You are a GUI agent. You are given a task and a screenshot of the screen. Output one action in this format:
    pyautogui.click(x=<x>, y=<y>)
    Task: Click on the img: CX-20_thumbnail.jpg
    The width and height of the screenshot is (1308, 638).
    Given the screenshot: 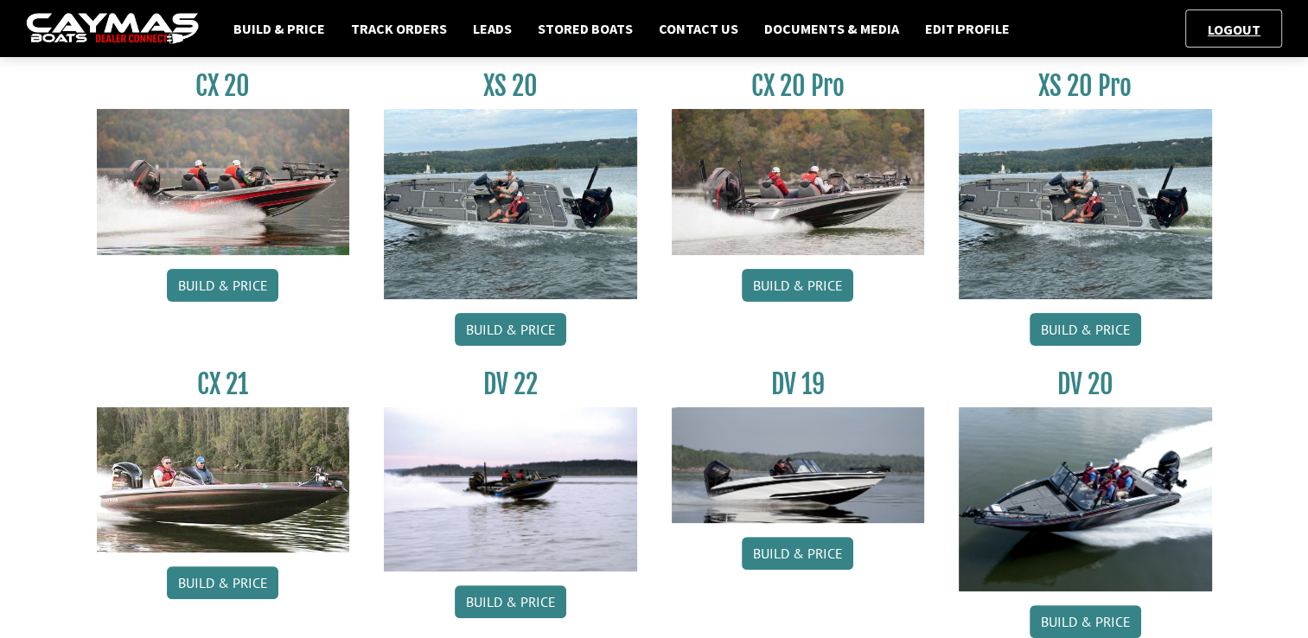 What is the action you would take?
    pyautogui.click(x=223, y=182)
    